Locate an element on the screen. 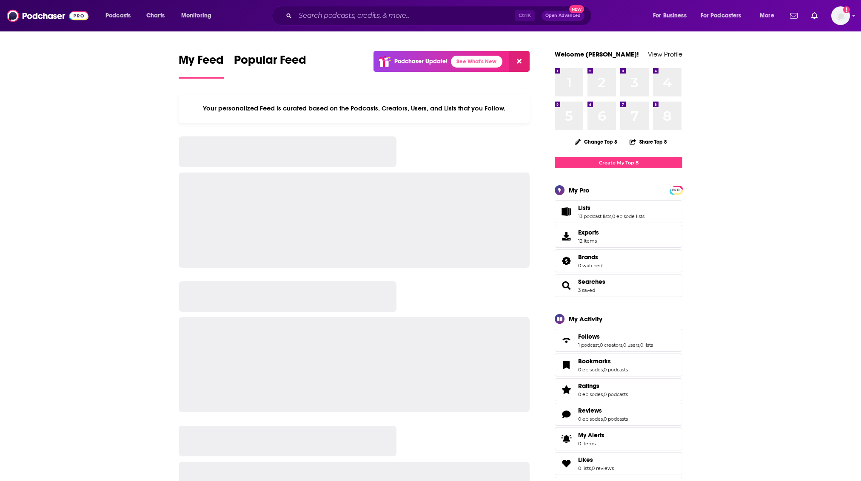  span: Logged in as hoffmacv is located at coordinates (840, 16).